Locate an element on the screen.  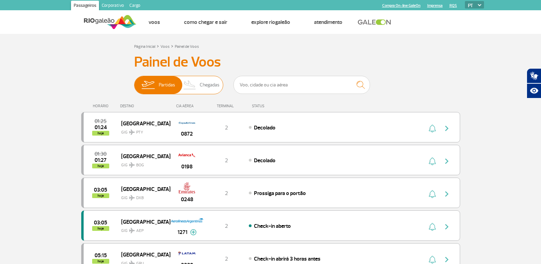
span: Partidas is located at coordinates (167, 85).